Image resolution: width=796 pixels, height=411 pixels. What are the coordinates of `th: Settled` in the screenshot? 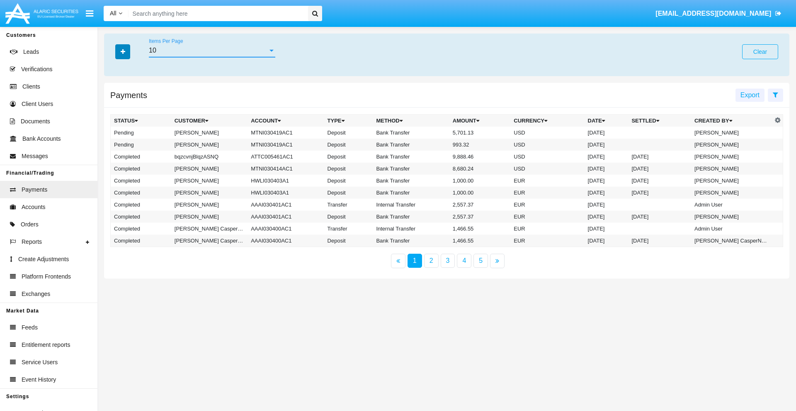 It's located at (659, 121).